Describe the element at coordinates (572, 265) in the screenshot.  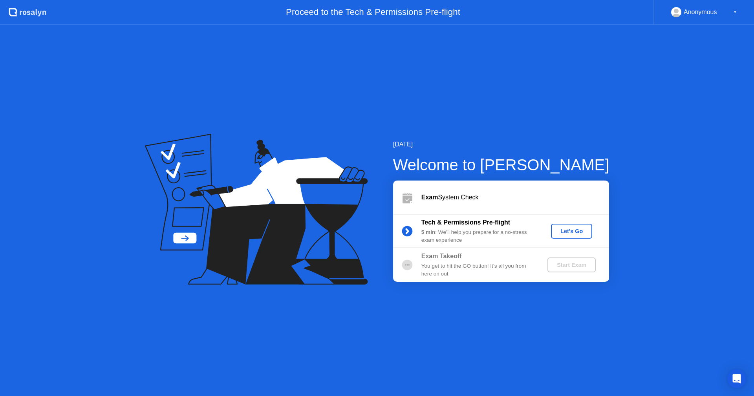
I see `div: Start Exam` at that location.